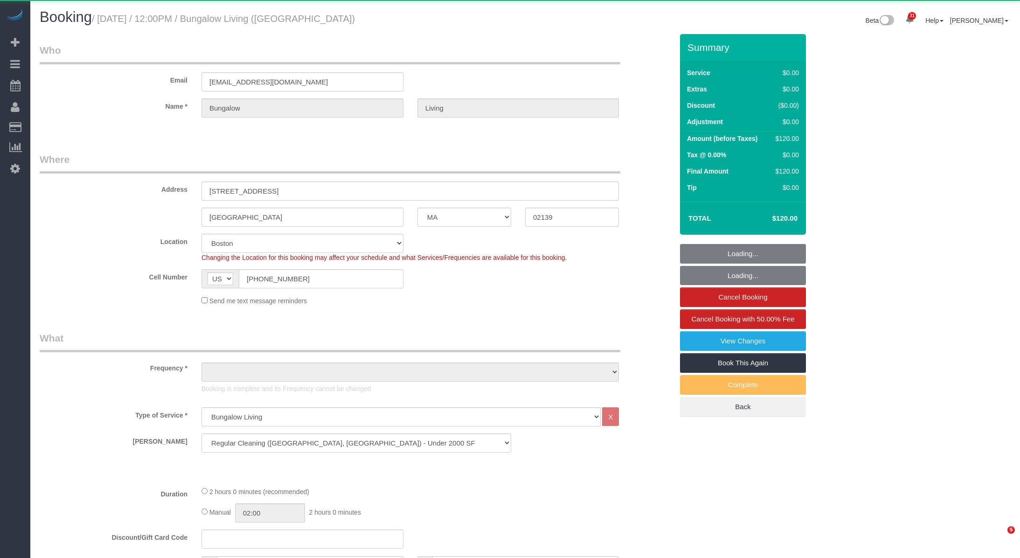  What do you see at coordinates (330, 163) in the screenshot?
I see `legend: Where` at bounding box center [330, 163].